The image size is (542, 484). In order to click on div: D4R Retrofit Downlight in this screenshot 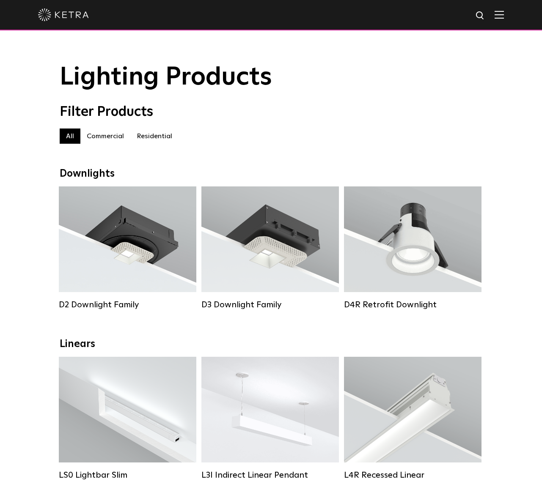, I will do `click(412, 305)`.